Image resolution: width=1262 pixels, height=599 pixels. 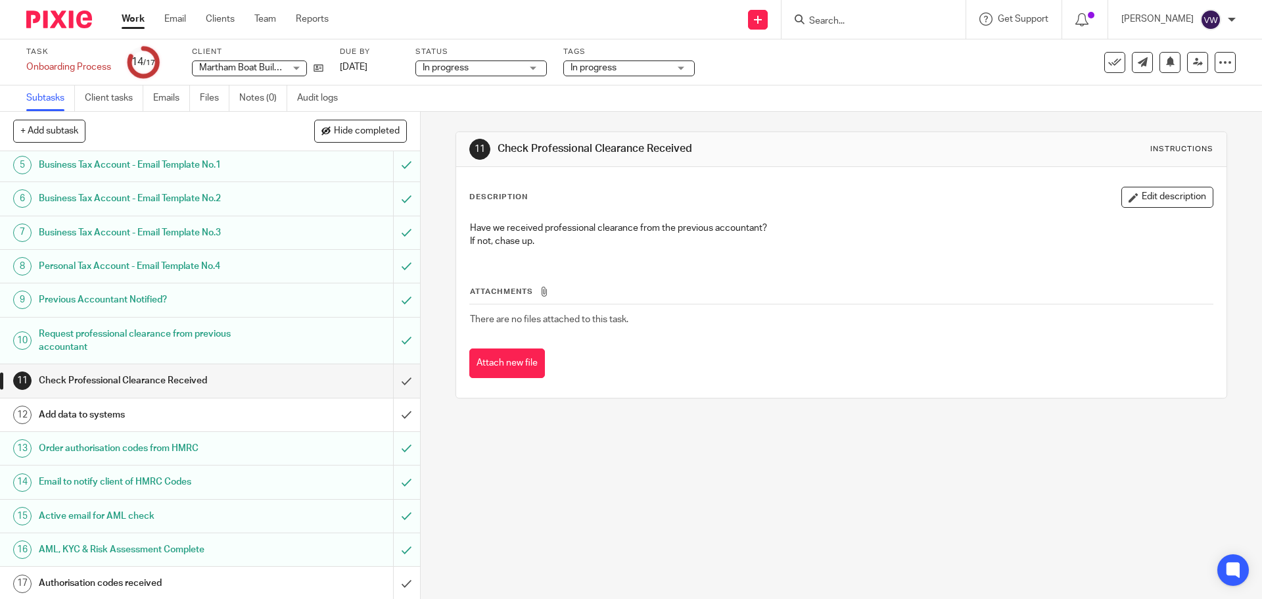 What do you see at coordinates (153, 482) in the screenshot?
I see `h1: Email to notify client of HMRC Codes` at bounding box center [153, 482].